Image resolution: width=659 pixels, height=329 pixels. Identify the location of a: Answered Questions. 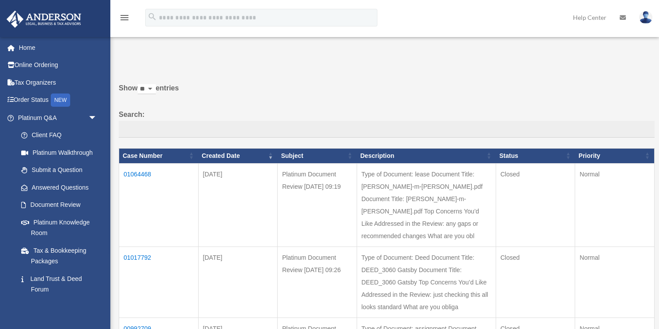
(57, 187).